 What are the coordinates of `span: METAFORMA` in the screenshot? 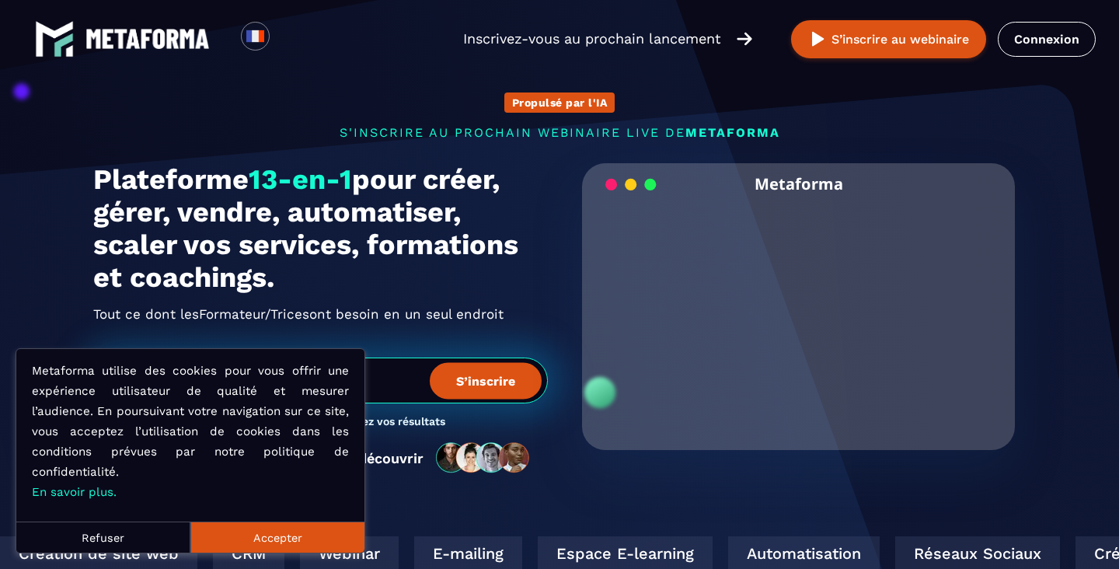 It's located at (733, 132).